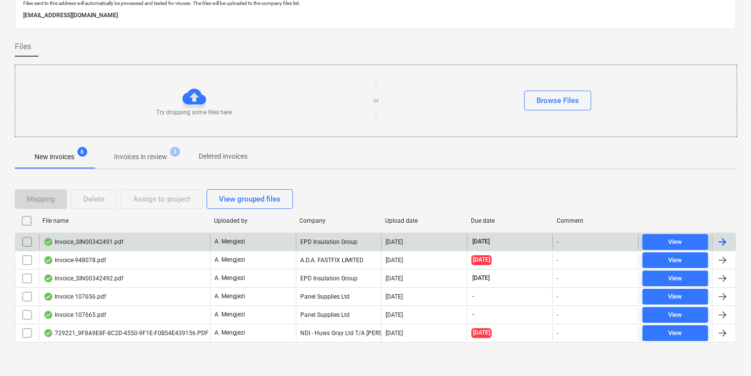 This screenshot has width=751, height=376. I want to click on div: Invoice 107656.pdf, so click(74, 297).